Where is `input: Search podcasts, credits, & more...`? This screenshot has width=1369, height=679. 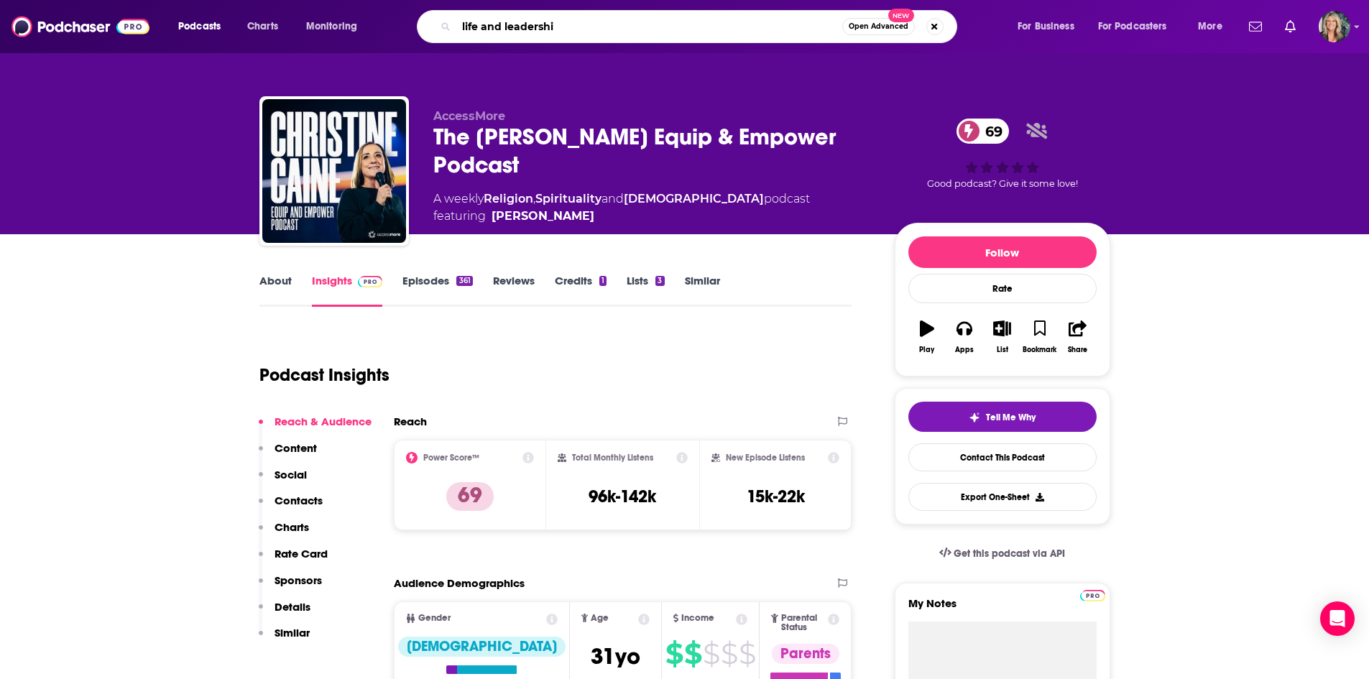
input: Search podcasts, credits, & more... is located at coordinates (649, 27).